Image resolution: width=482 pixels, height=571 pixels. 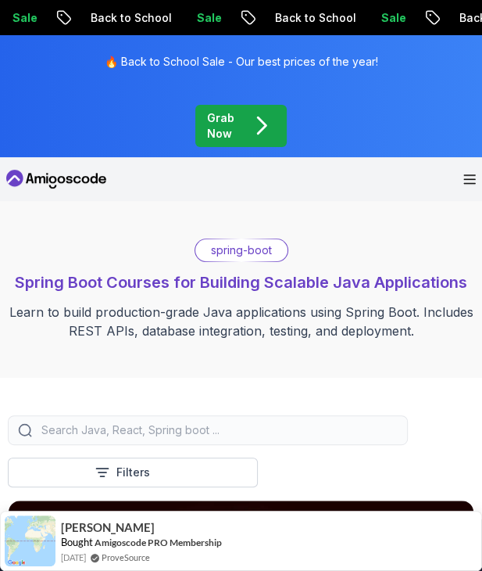 I want to click on input: Search Java, React, Spring boot ..., so click(x=218, y=430).